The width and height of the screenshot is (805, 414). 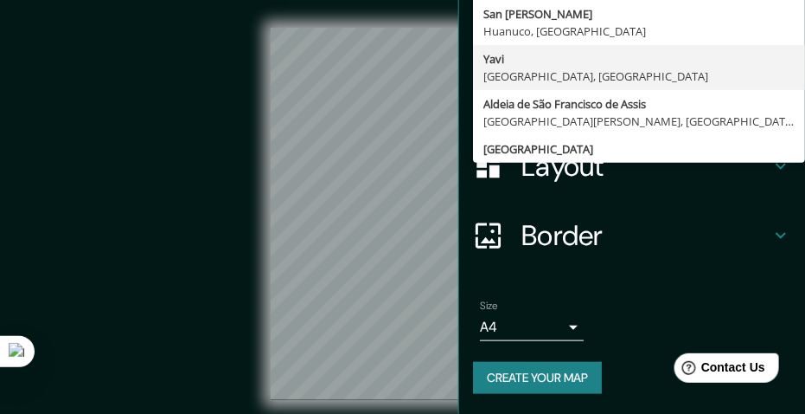 What do you see at coordinates (402, 214) in the screenshot?
I see `canvas: Map` at bounding box center [402, 214].